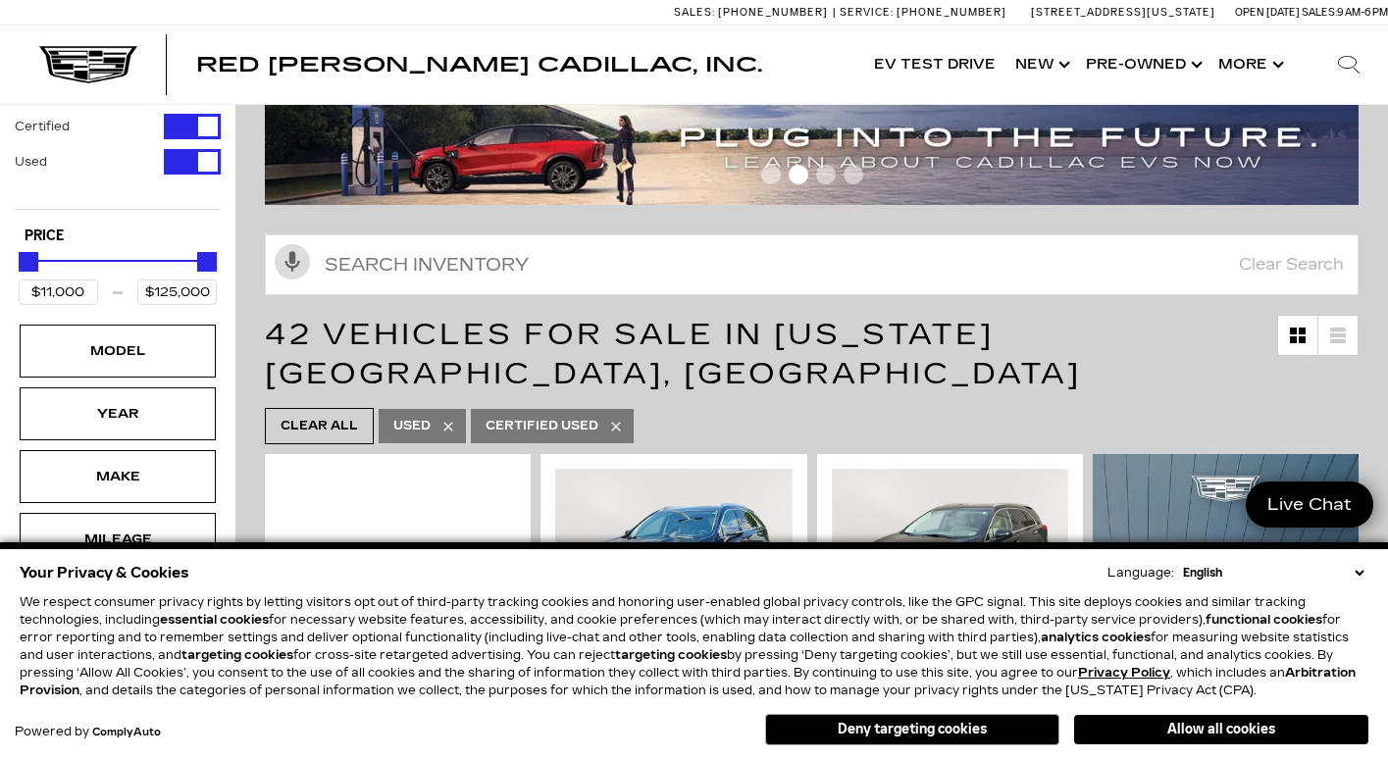 The height and width of the screenshot is (759, 1388). Describe the element at coordinates (412, 426) in the screenshot. I see `span: Used` at that location.